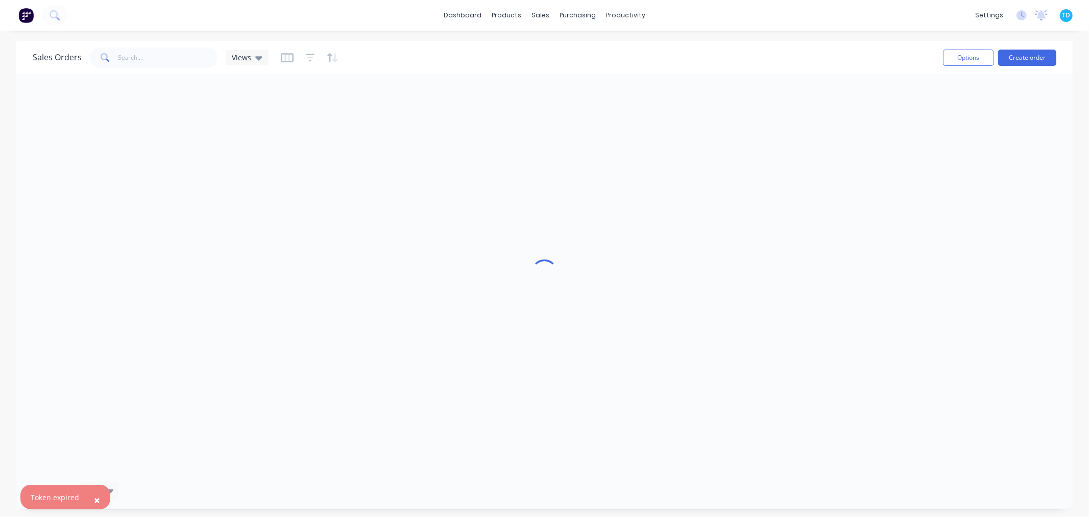  I want to click on button: Create order, so click(1027, 58).